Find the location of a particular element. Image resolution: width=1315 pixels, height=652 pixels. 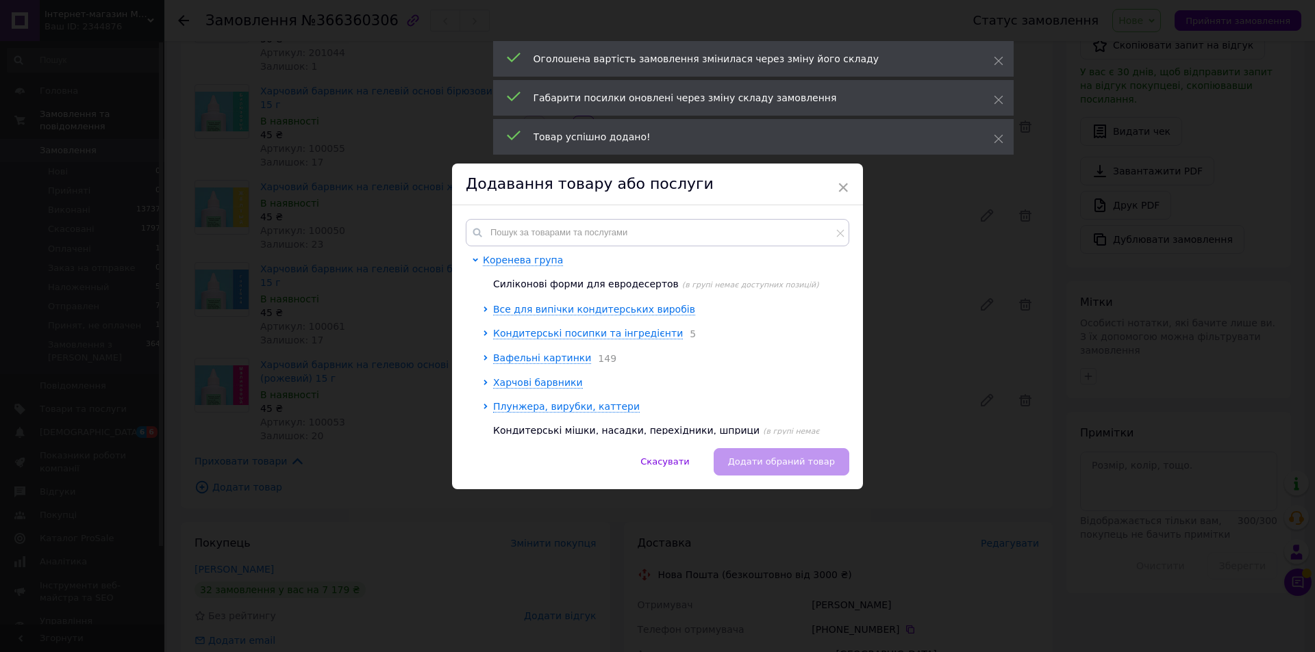

span: Вафельні картинки is located at coordinates (542, 358).